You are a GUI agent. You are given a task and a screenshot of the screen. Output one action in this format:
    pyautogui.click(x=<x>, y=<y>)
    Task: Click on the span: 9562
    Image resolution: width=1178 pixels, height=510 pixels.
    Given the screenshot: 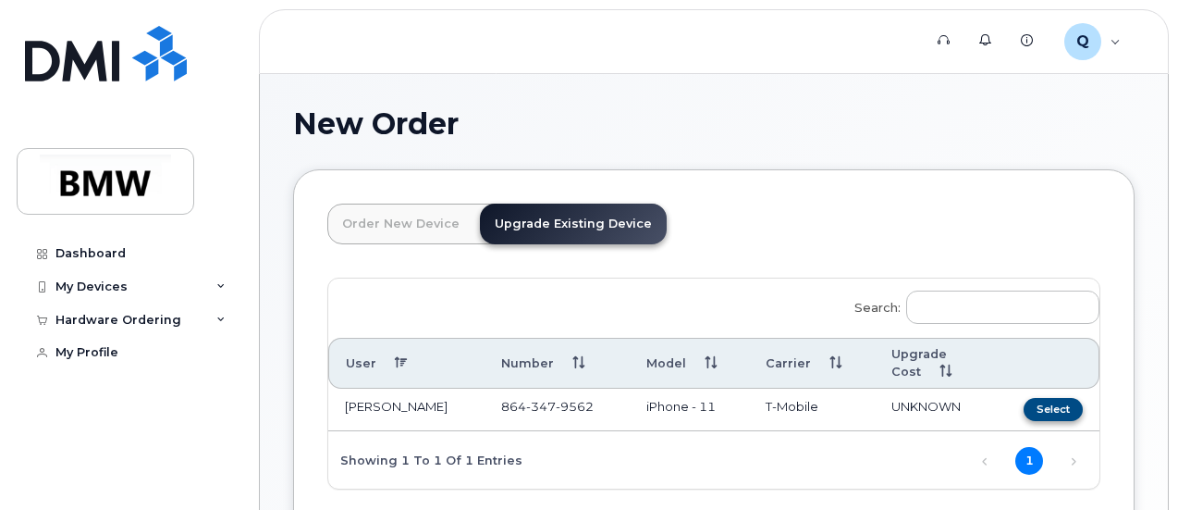 What is the action you would take?
    pyautogui.click(x=574, y=406)
    